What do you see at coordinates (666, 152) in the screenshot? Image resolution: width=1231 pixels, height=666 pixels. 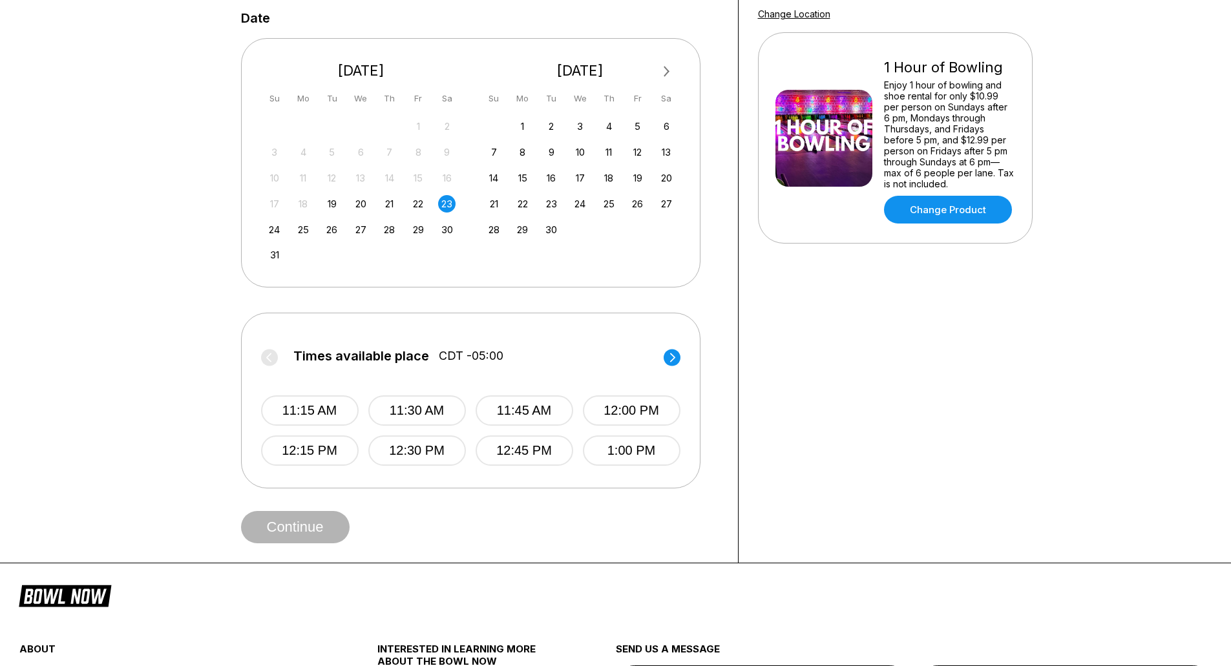 I see `div: Choose Saturday, September 13th, 2025` at bounding box center [666, 152].